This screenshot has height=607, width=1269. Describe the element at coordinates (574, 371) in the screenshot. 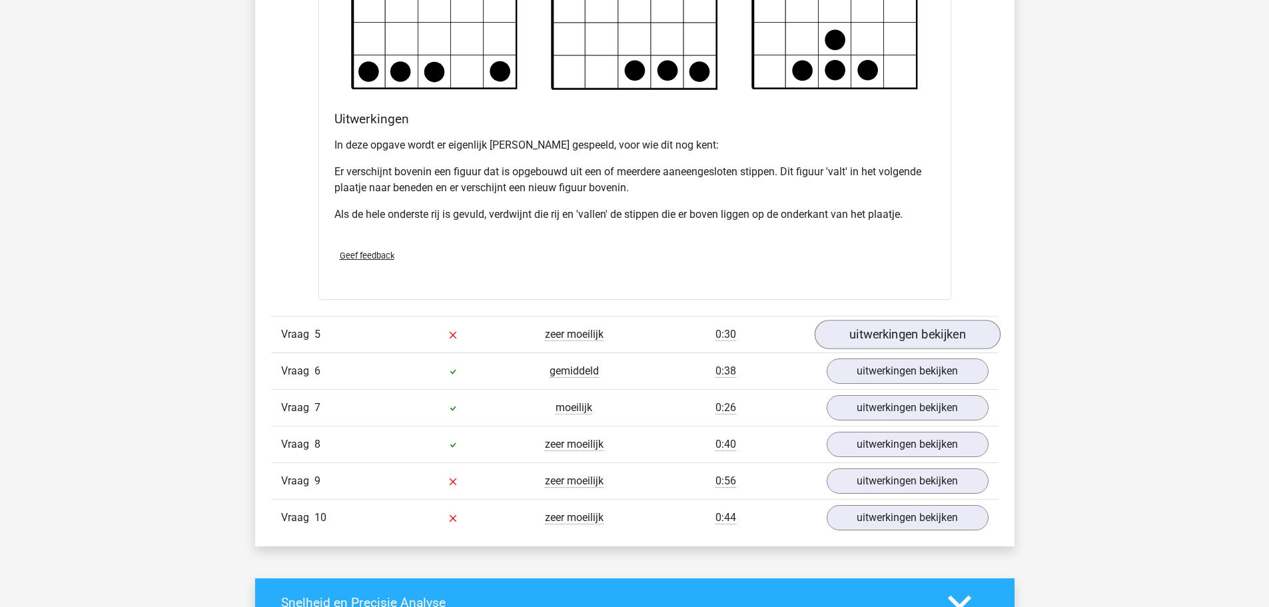

I see `span: gemiddeld` at that location.